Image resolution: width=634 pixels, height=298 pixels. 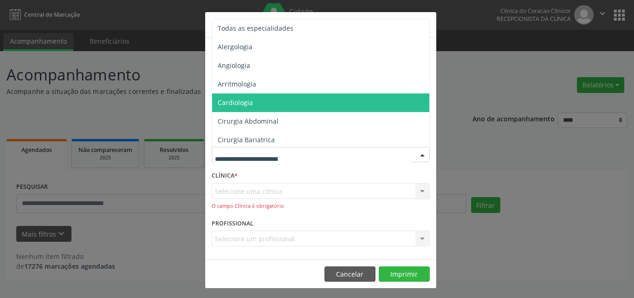 What do you see at coordinates (225, 176) in the screenshot?
I see `label: CLÍNICA` at bounding box center [225, 176].